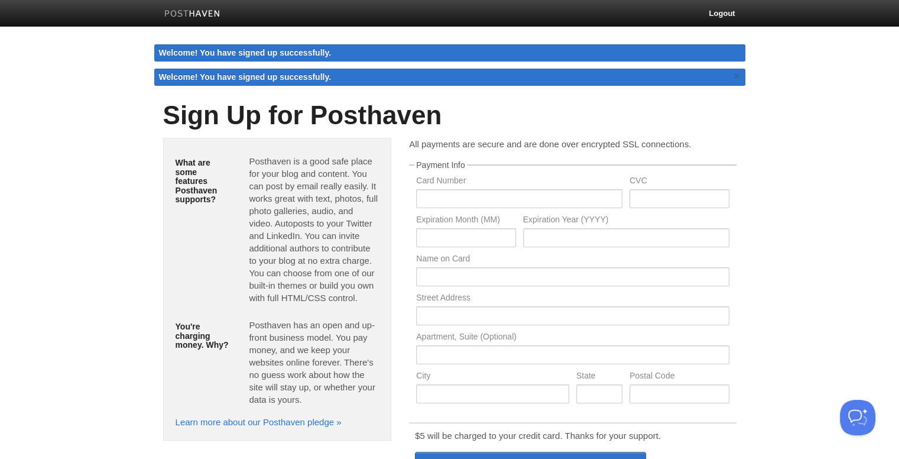 The width and height of the screenshot is (899, 459). What do you see at coordinates (203, 336) in the screenshot?
I see `h5: You're charging money. Why?` at bounding box center [203, 336].